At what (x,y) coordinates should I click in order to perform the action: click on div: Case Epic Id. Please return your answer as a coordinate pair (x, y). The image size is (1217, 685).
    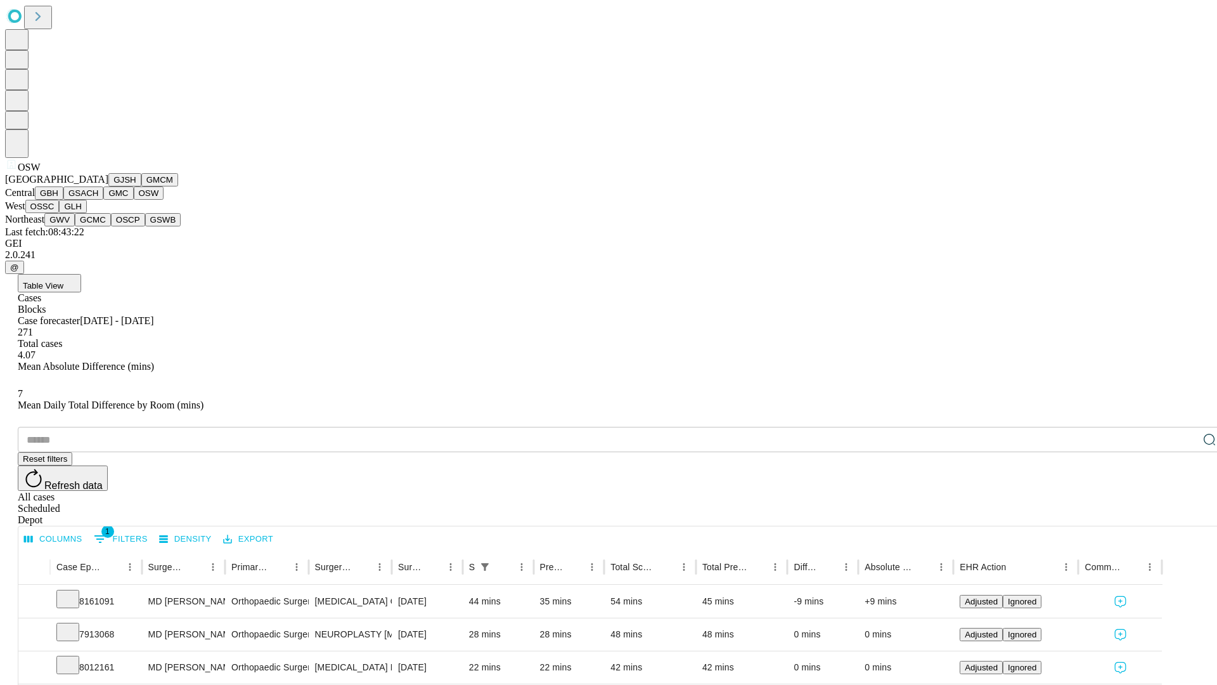
    Looking at the image, I should click on (79, 567).